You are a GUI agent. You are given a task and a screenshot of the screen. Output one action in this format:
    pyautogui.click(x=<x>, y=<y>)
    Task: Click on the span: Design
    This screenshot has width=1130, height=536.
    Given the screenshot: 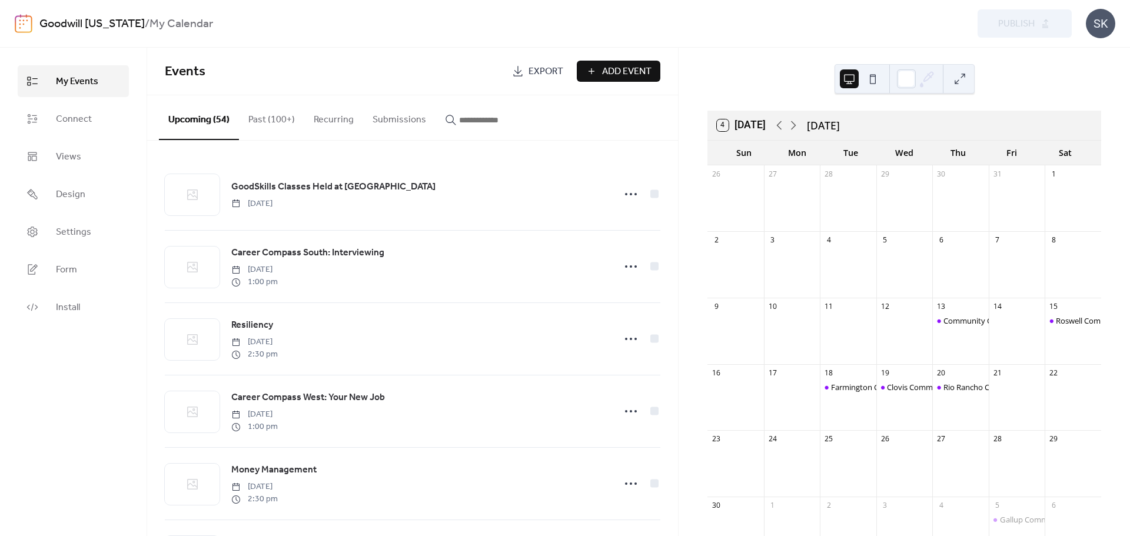 What is the action you would take?
    pyautogui.click(x=71, y=195)
    